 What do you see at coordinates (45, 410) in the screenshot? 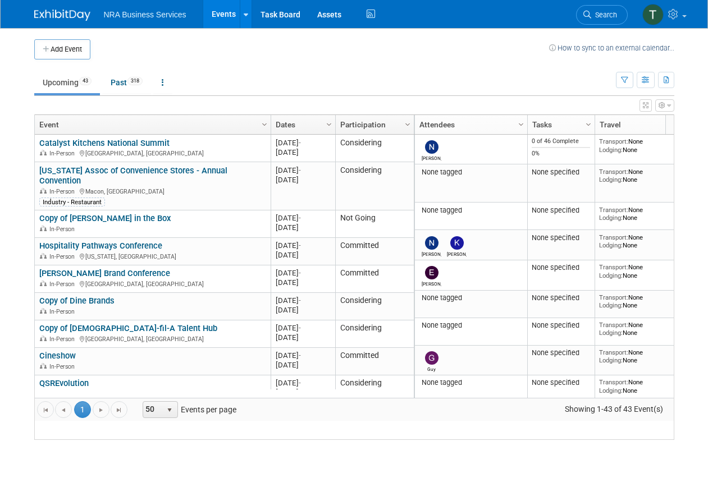
I see `a: Go to the first page` at bounding box center [45, 410].